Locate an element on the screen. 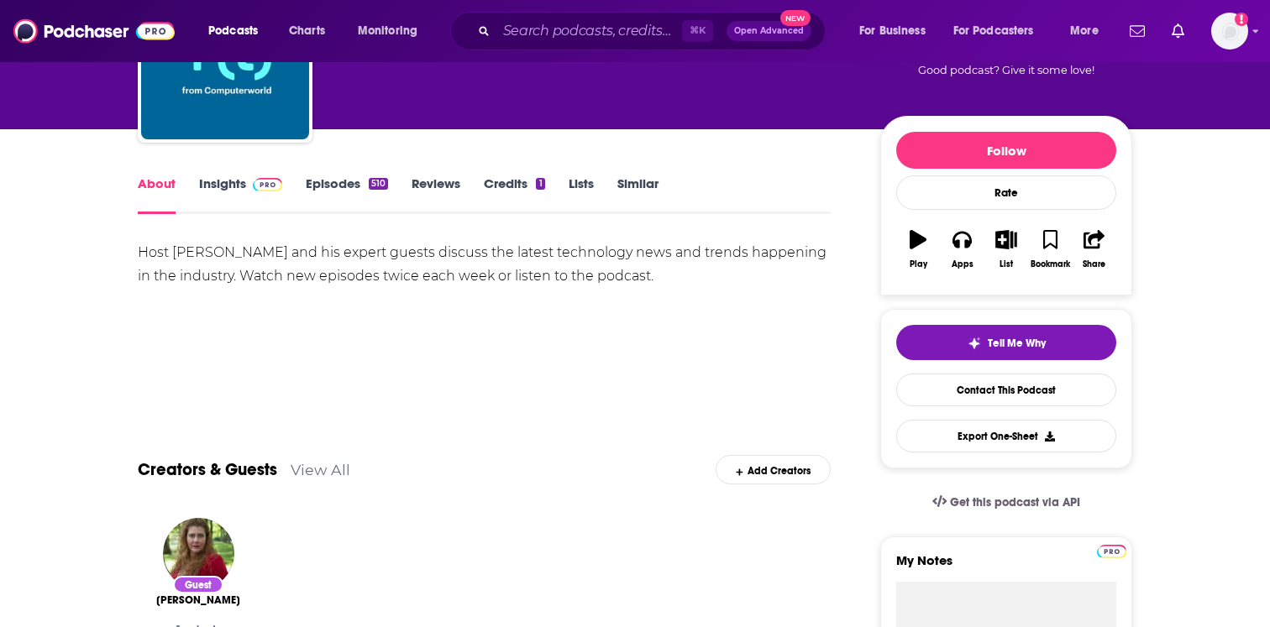 This screenshot has height=627, width=1270. div: 510 is located at coordinates (378, 184).